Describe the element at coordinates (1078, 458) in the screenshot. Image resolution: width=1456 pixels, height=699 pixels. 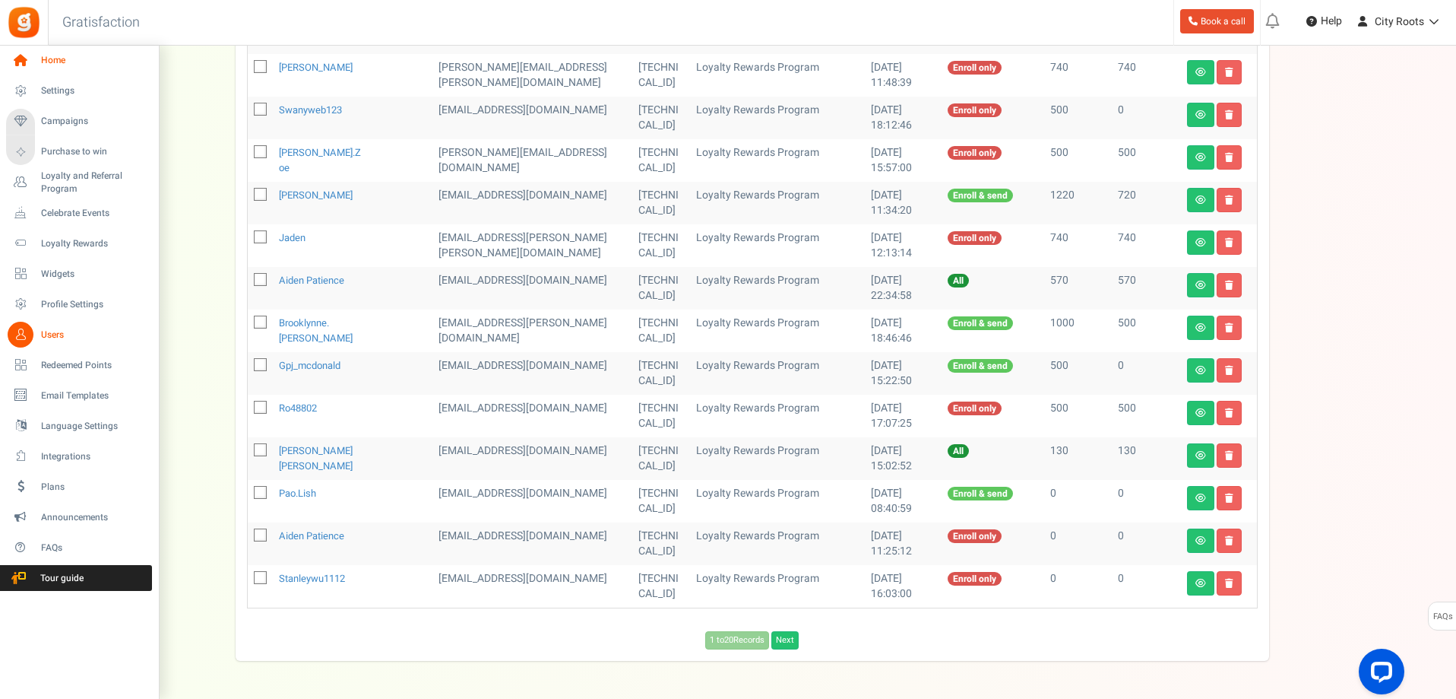
I see `td: 130` at that location.